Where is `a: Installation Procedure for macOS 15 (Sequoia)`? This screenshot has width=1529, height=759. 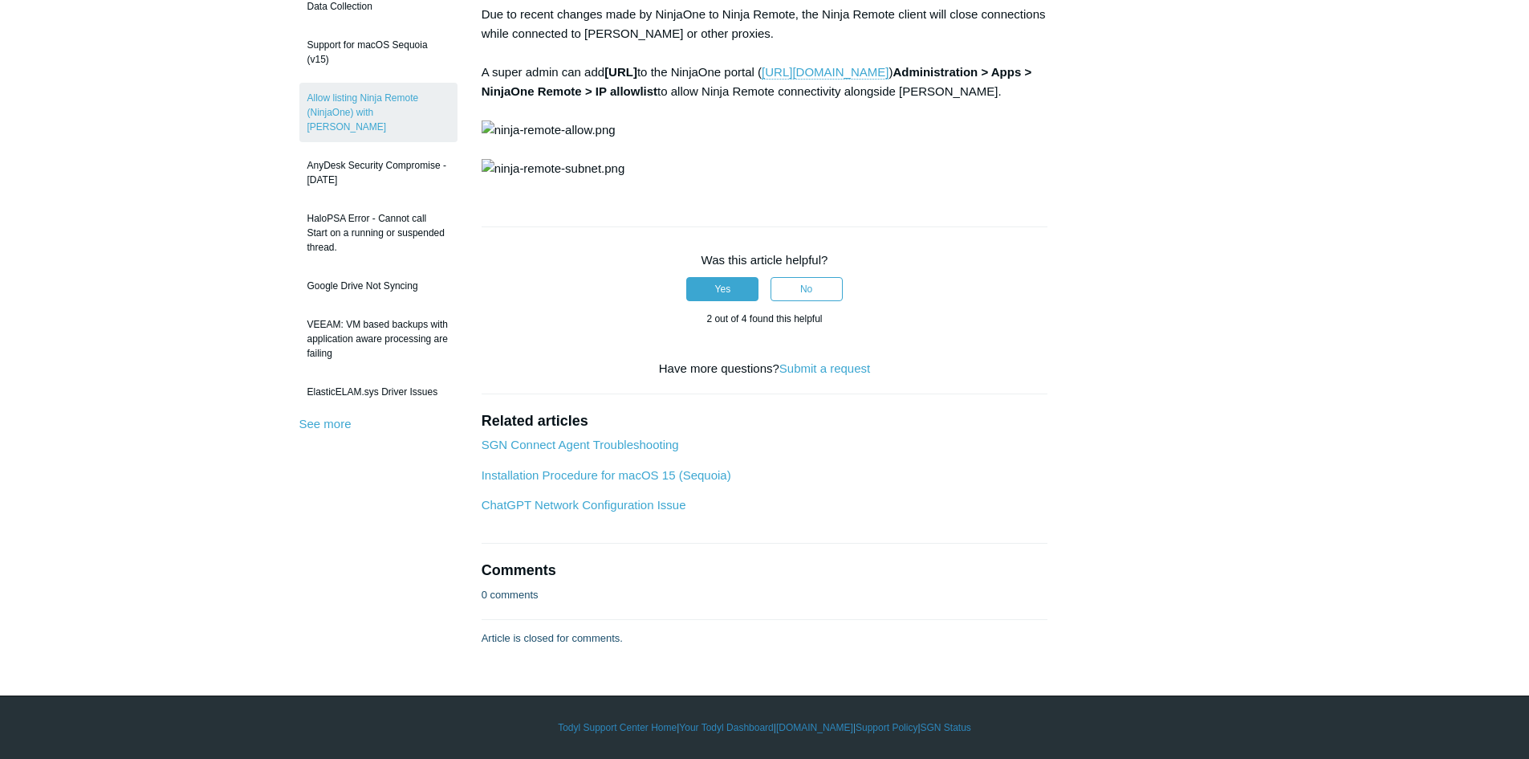
a: Installation Procedure for macOS 15 (Sequoia) is located at coordinates (606, 474).